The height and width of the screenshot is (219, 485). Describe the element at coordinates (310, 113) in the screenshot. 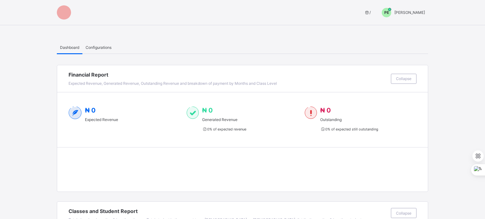

I see `img: outstanding-1.146d663e52f09953f639664a84e30106.svg` at that location.